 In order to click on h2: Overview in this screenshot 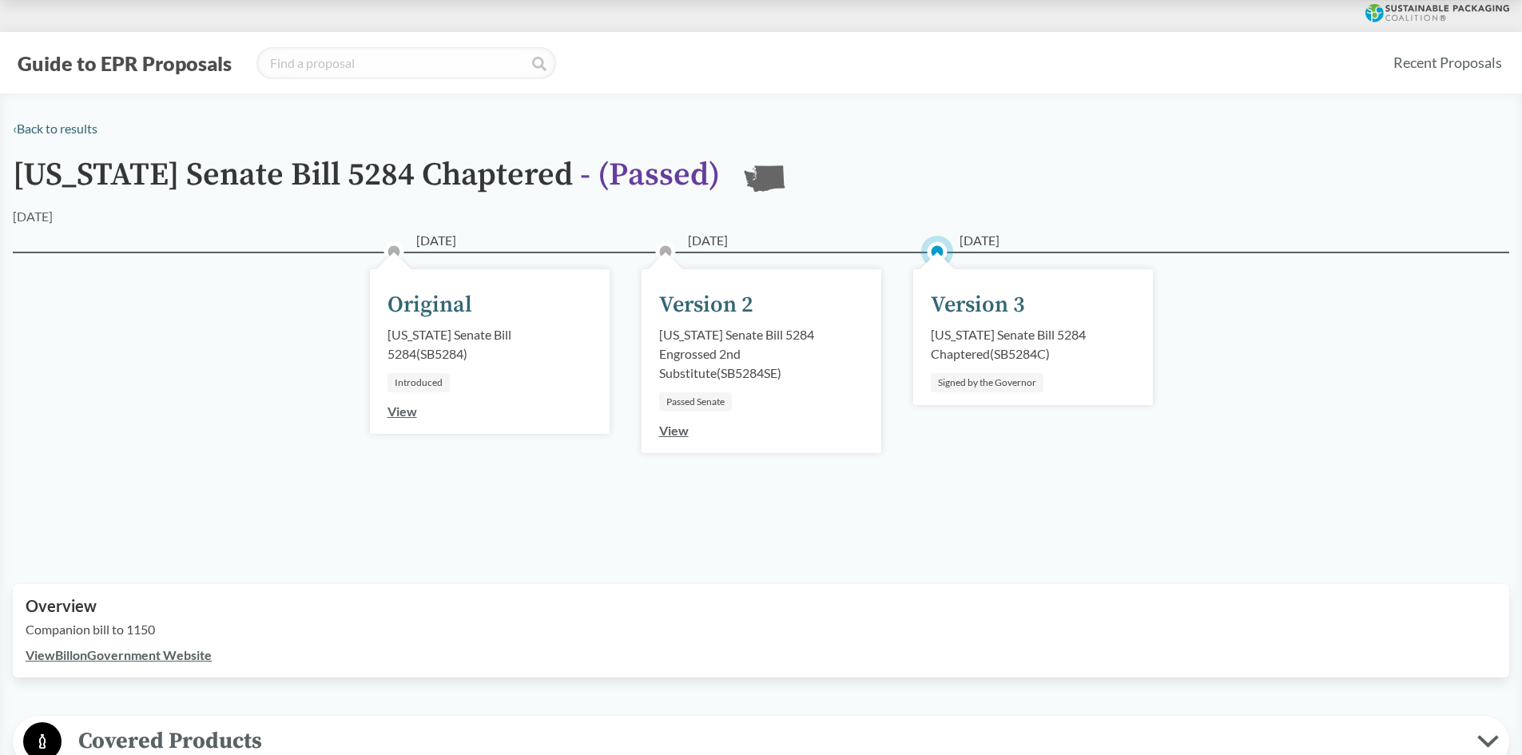, I will do `click(761, 606)`.